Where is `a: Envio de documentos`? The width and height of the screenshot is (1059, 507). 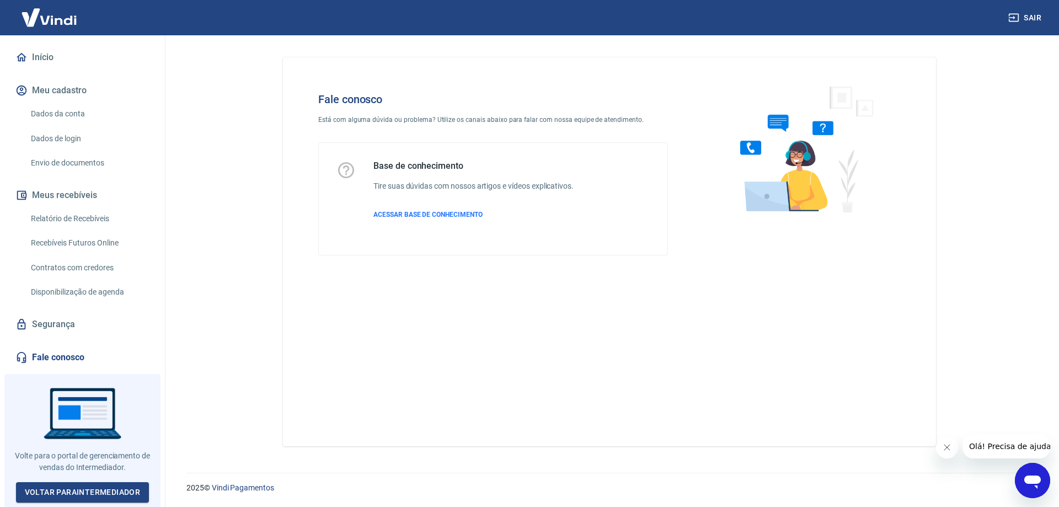 a: Envio de documentos is located at coordinates (89, 163).